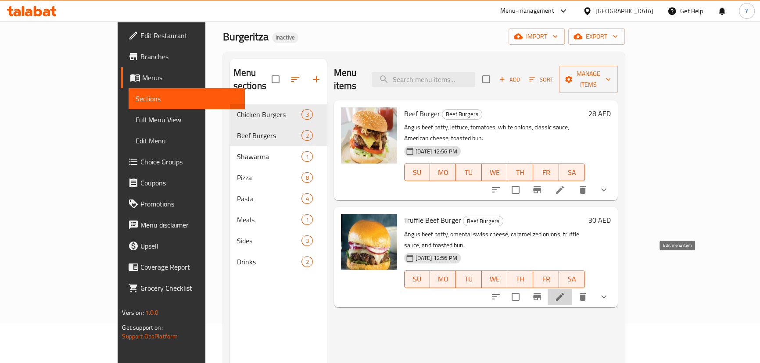 The image size is (760, 363). What do you see at coordinates (597, 36) in the screenshot?
I see `span: export` at bounding box center [597, 36].